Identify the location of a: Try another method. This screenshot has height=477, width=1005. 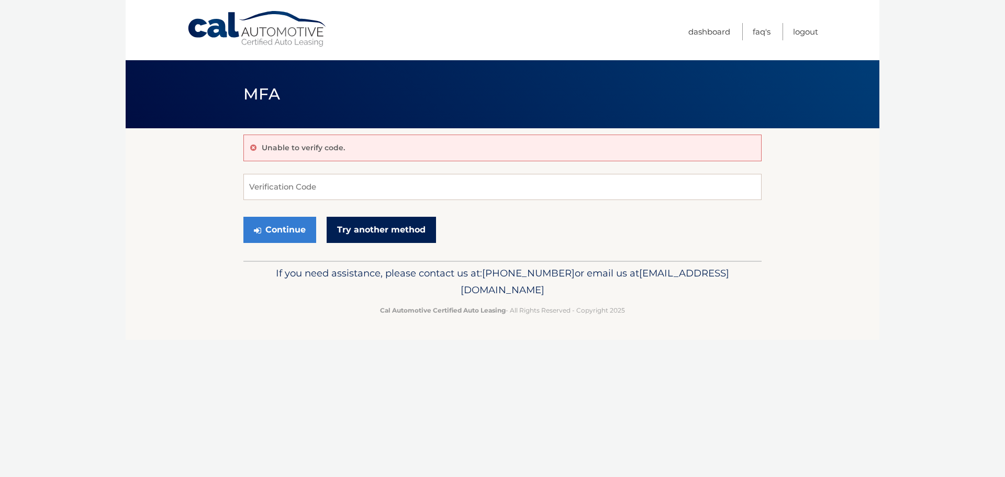
(381, 230).